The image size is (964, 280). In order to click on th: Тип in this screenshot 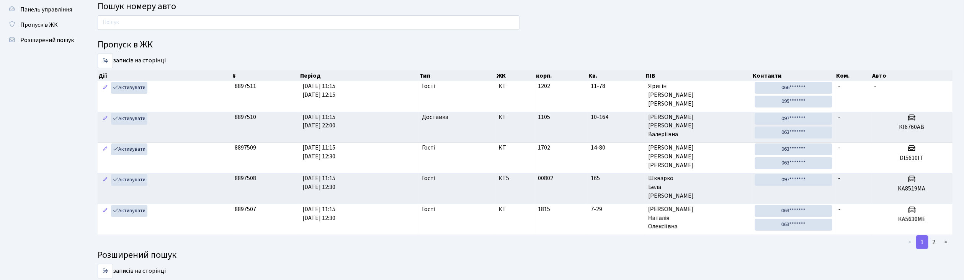, I will do `click(457, 76)`.